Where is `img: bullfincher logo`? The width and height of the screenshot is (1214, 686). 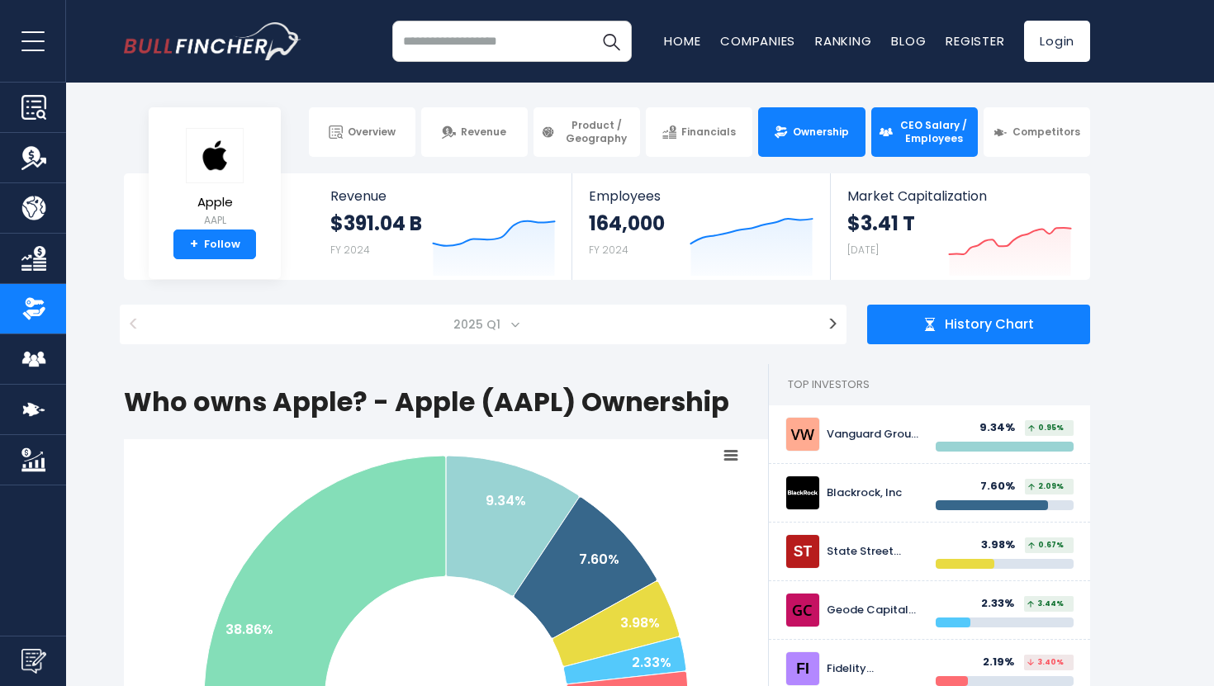 img: bullfincher logo is located at coordinates (212, 41).